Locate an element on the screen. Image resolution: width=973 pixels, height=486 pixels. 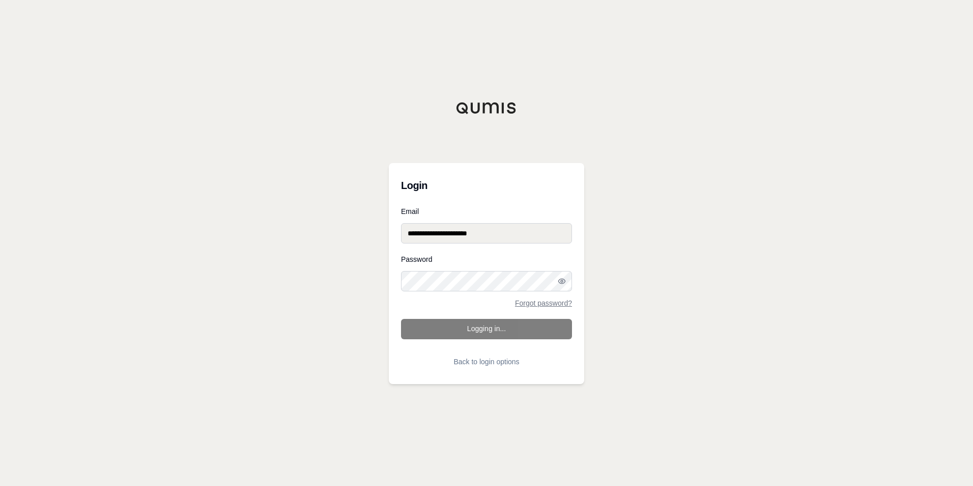
h3: Login is located at coordinates (487, 185).